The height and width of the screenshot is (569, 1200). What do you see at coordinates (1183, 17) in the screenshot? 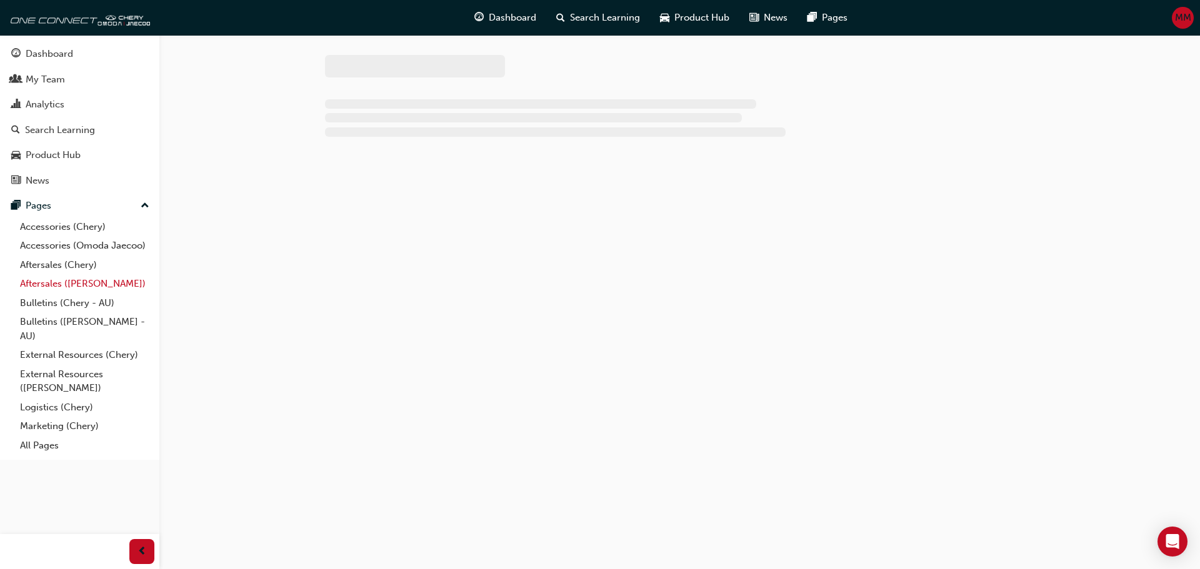
I see `span: MM` at bounding box center [1183, 17].